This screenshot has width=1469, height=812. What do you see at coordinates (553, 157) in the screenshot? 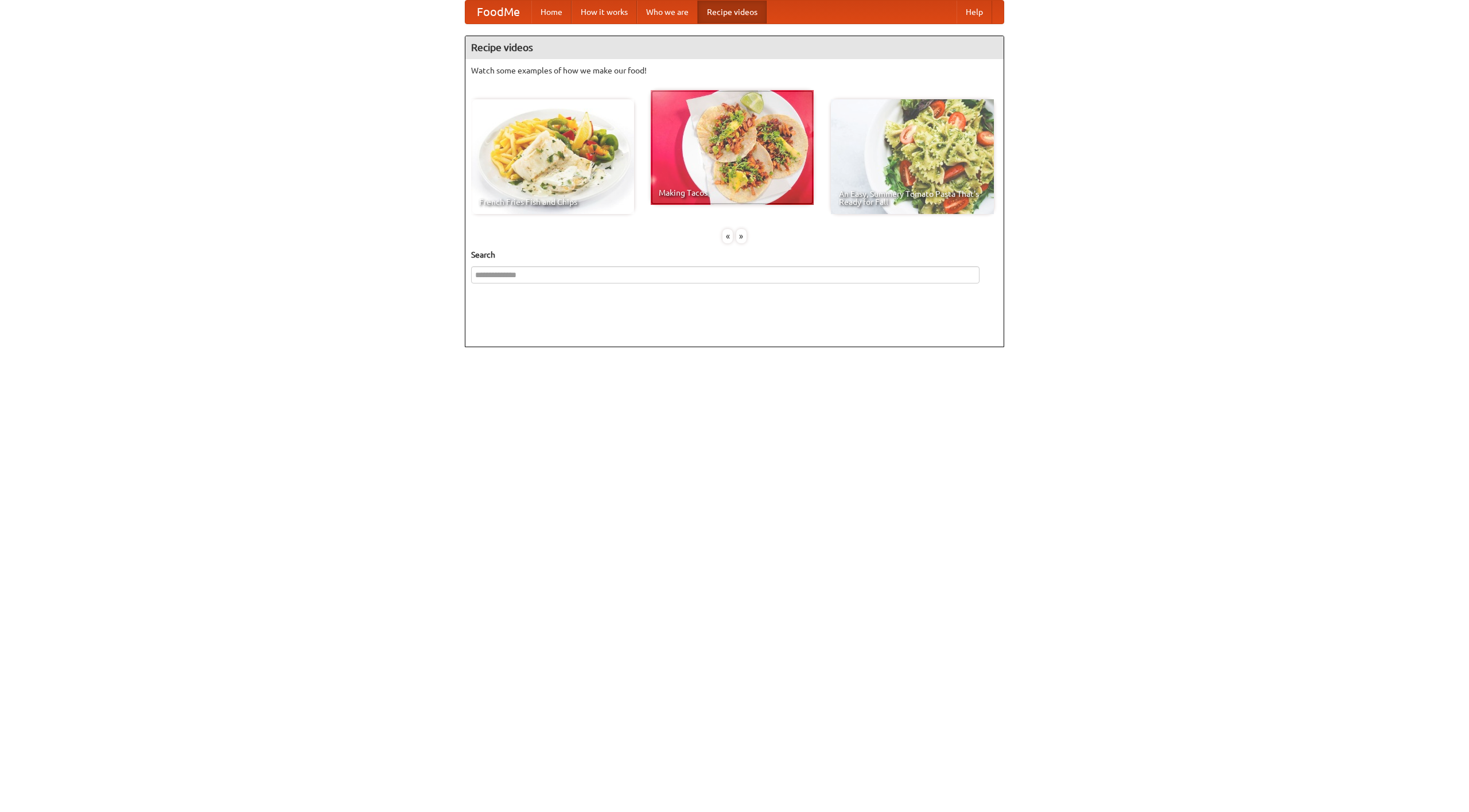
I see `a: French Fries Fish and Chips` at bounding box center [553, 157].